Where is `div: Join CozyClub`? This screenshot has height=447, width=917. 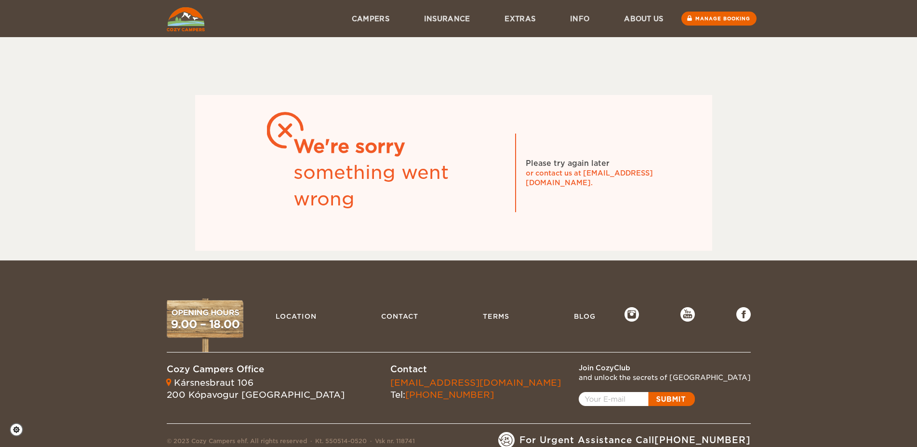
div: Join CozyClub is located at coordinates (665, 368).